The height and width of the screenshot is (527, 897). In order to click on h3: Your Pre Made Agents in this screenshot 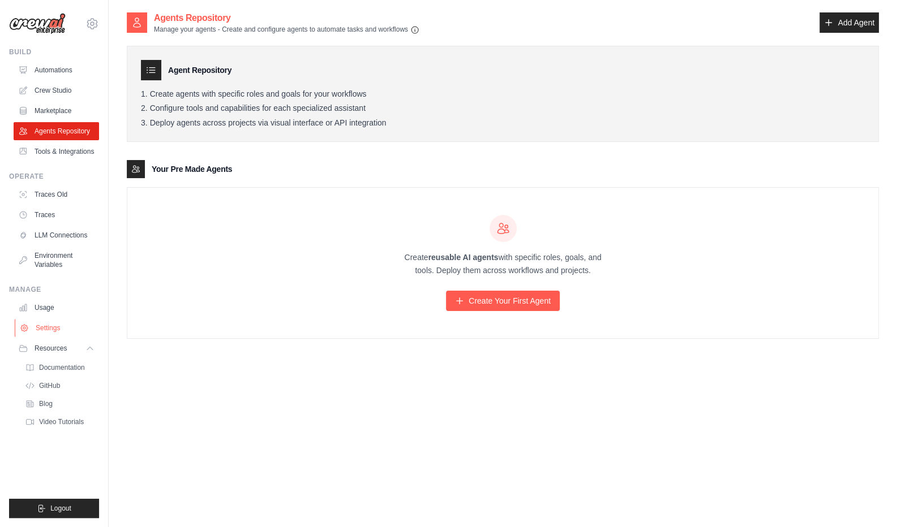, I will do `click(192, 169)`.